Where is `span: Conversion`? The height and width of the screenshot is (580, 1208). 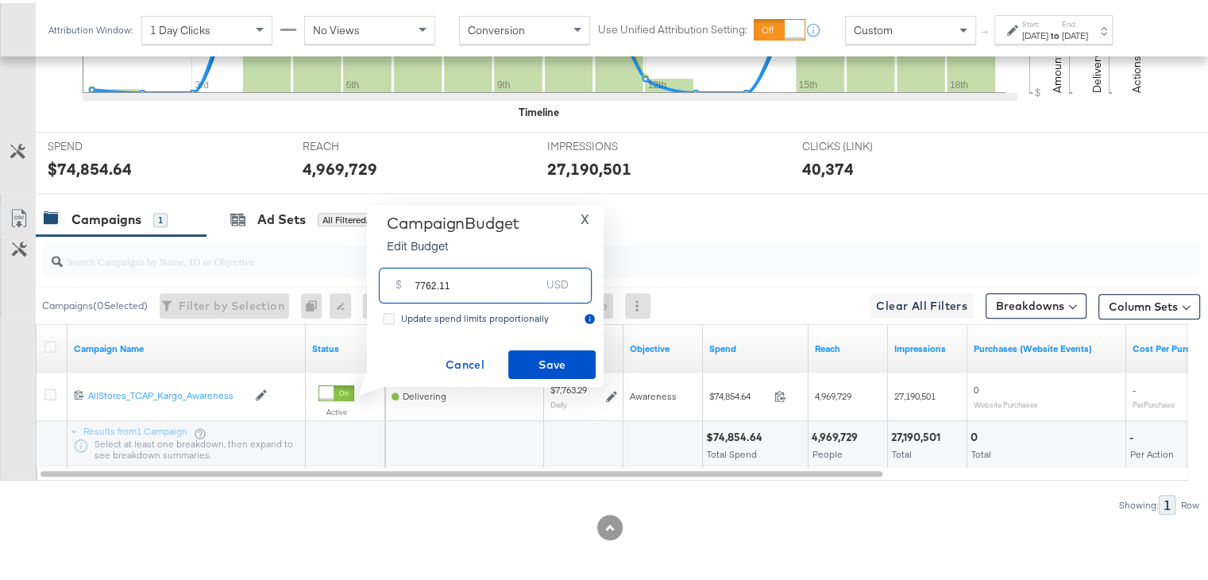
span: Conversion is located at coordinates (496, 27).